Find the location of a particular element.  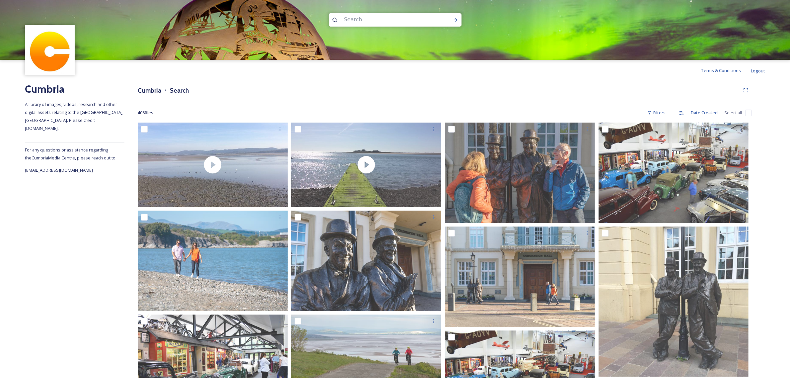

img: Attract and Disperse (1301 of 1364).jpg is located at coordinates (213, 260).